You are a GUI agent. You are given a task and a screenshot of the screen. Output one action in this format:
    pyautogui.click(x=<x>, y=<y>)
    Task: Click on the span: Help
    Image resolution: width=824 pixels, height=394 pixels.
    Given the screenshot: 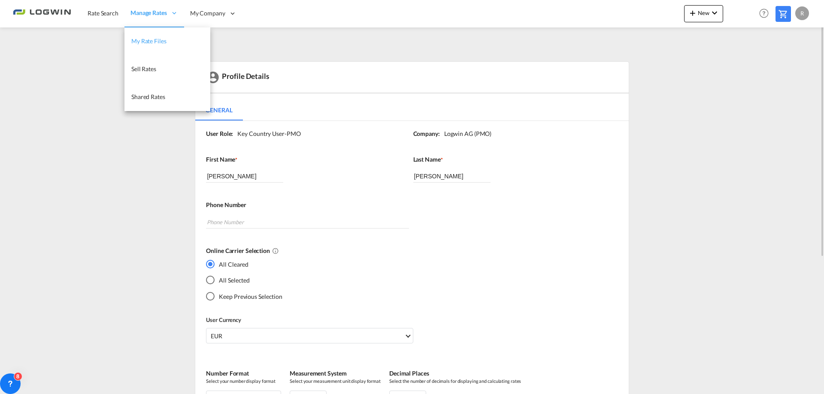 What is the action you would take?
    pyautogui.click(x=764, y=13)
    